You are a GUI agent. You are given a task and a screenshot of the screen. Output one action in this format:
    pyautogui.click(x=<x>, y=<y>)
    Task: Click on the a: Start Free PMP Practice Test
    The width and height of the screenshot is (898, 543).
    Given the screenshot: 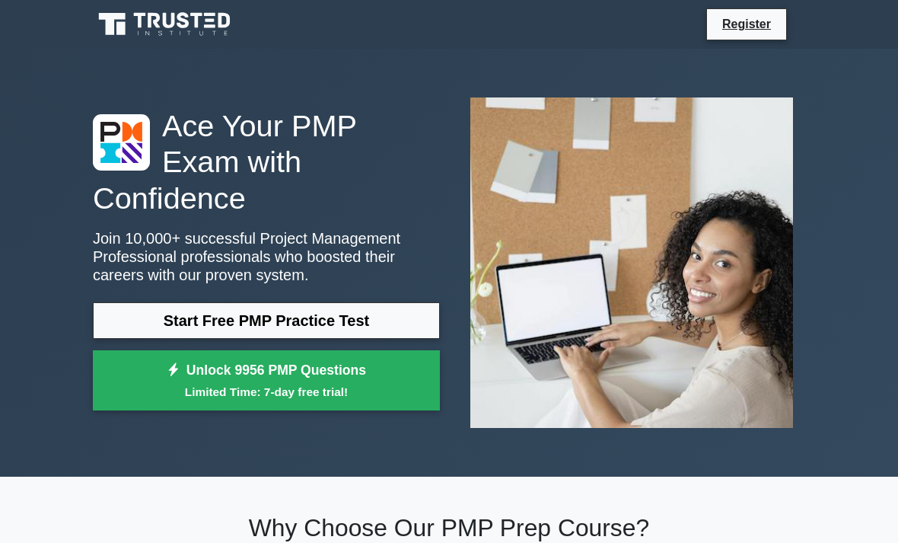 What is the action you would take?
    pyautogui.click(x=266, y=320)
    